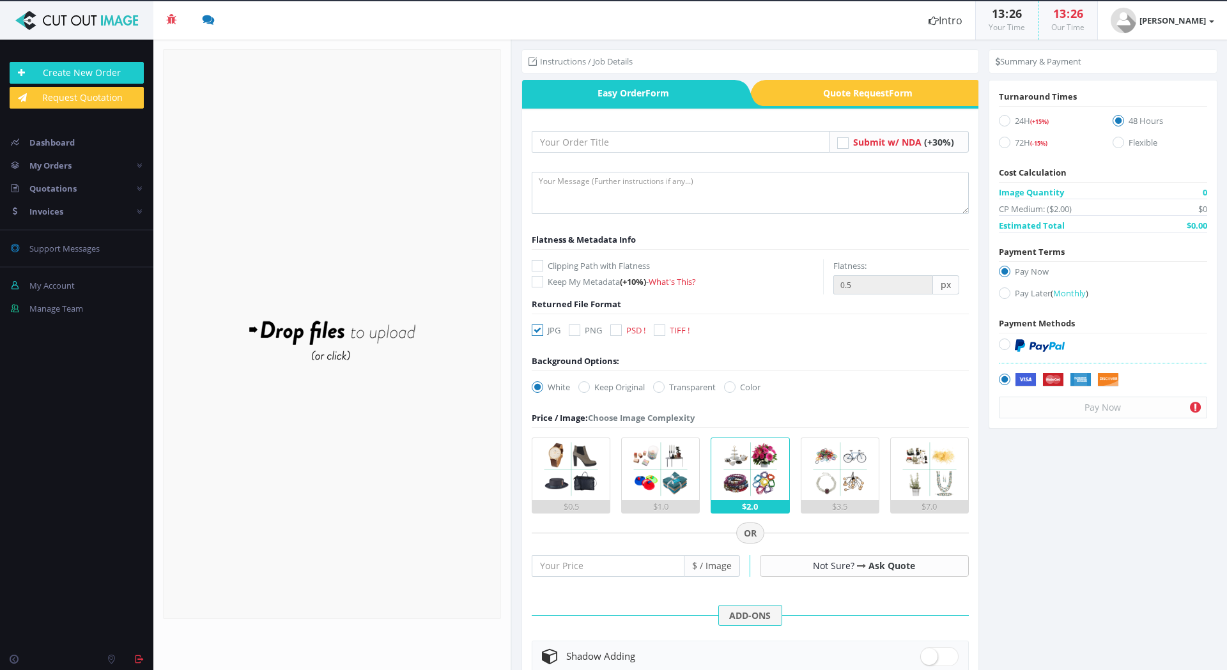  Describe the element at coordinates (1046, 144) in the screenshot. I see `label: 72H` at that location.